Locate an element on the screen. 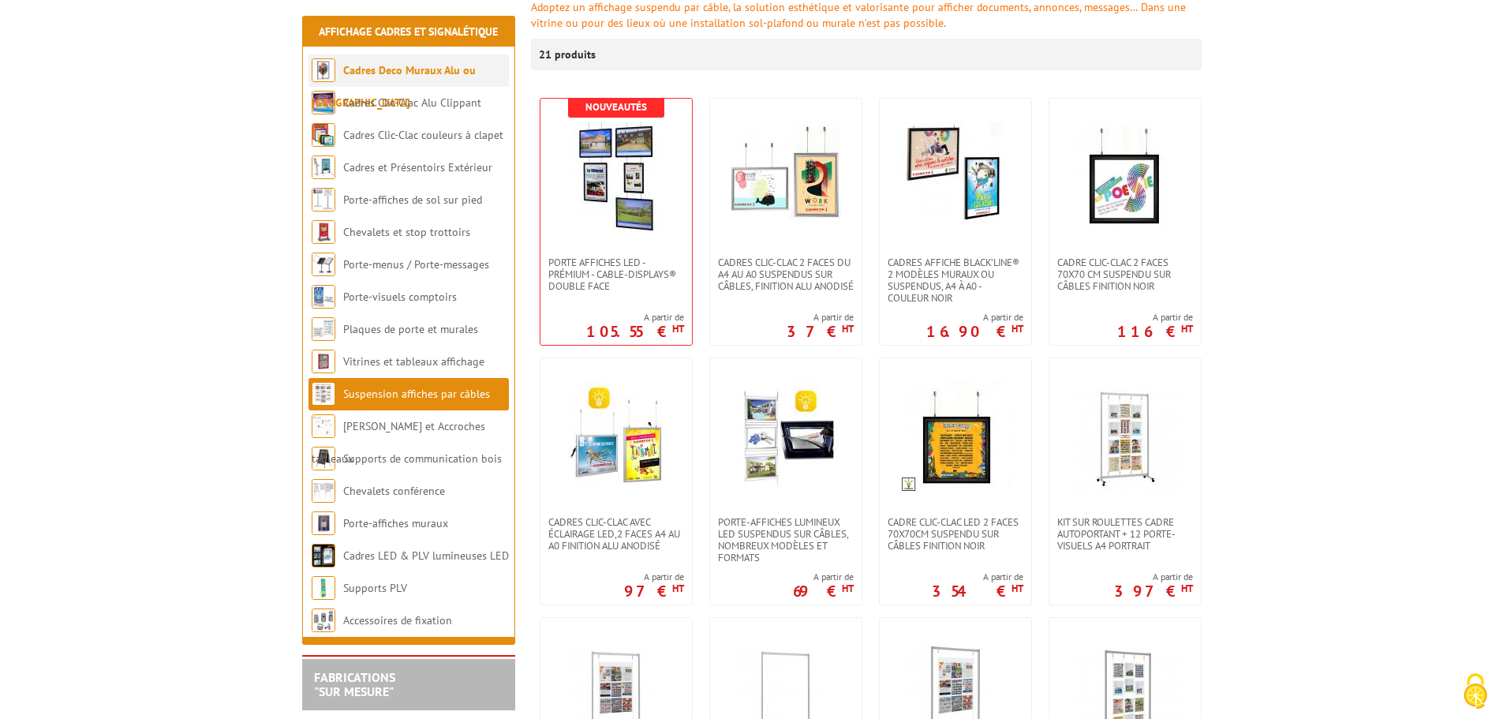 The image size is (1503, 719). a: Porte-affiches de sol sur pied is located at coordinates (413, 200).